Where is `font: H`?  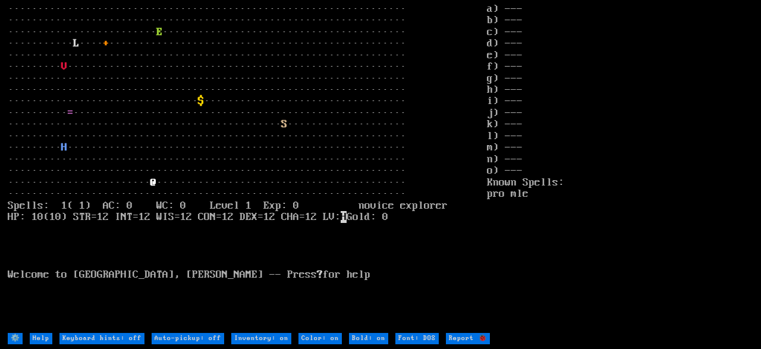
font: H is located at coordinates (64, 147).